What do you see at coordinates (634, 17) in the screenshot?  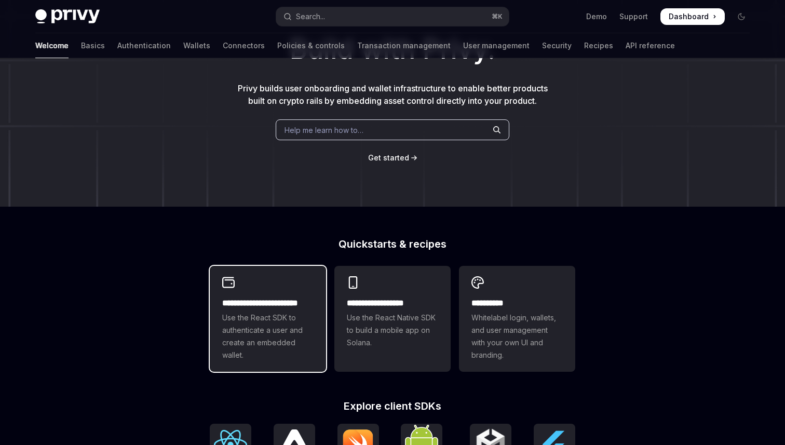 I see `a: Support` at bounding box center [634, 17].